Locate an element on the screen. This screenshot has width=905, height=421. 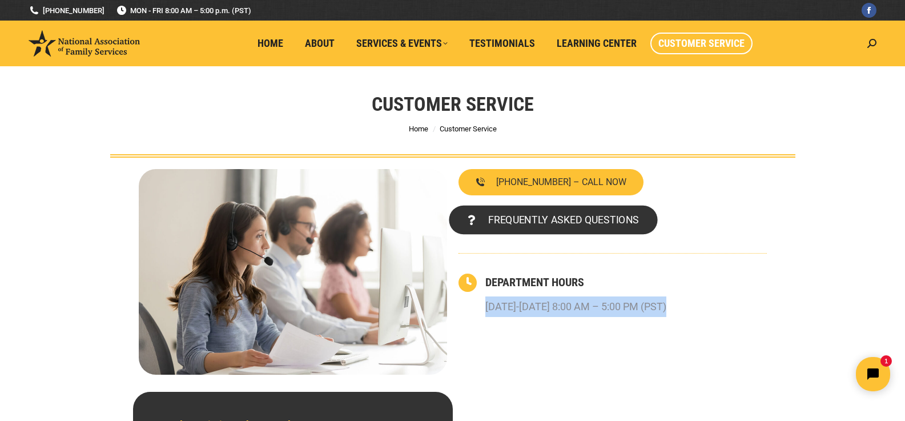
span: MON - FRI 8:00 AM – 5:00 p.m. (PST) is located at coordinates (183, 10).